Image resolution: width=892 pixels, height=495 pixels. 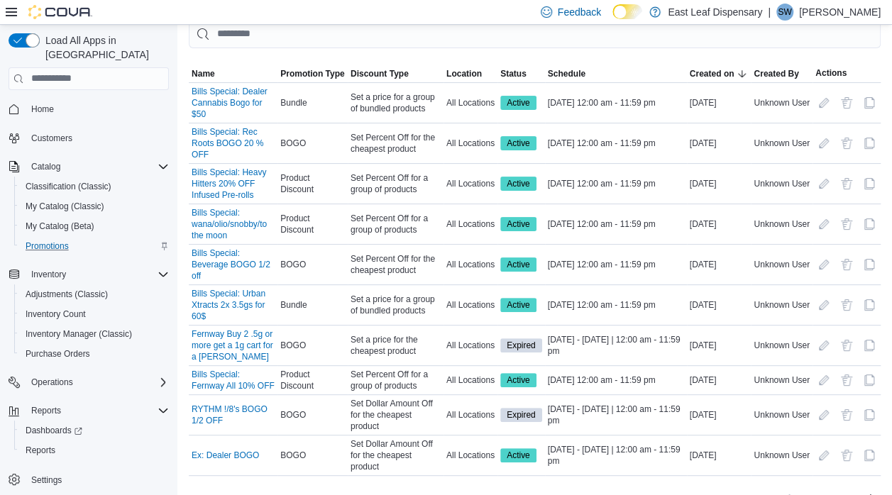 I want to click on button: Schedule, so click(x=616, y=74).